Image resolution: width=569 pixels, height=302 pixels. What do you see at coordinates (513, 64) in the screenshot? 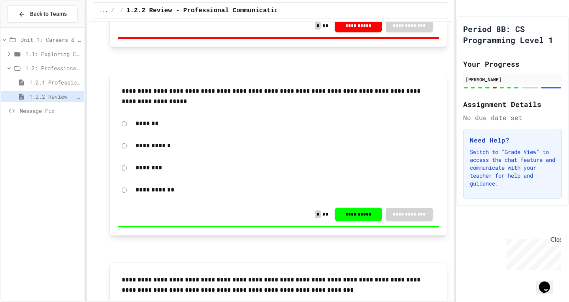
I see `h2: Your Progress` at bounding box center [513, 64].